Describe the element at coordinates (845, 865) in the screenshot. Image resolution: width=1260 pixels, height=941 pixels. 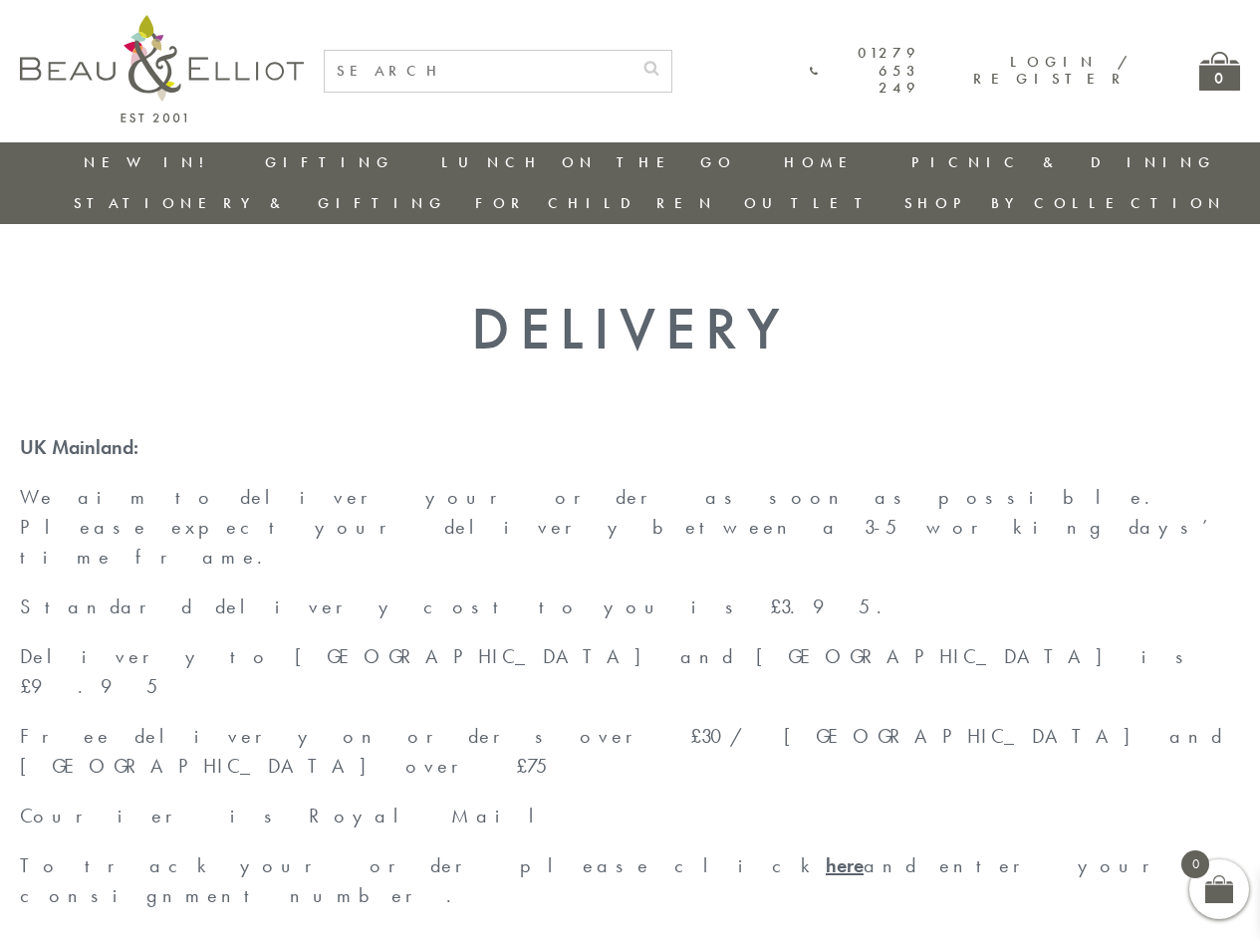
I see `a: here` at that location.